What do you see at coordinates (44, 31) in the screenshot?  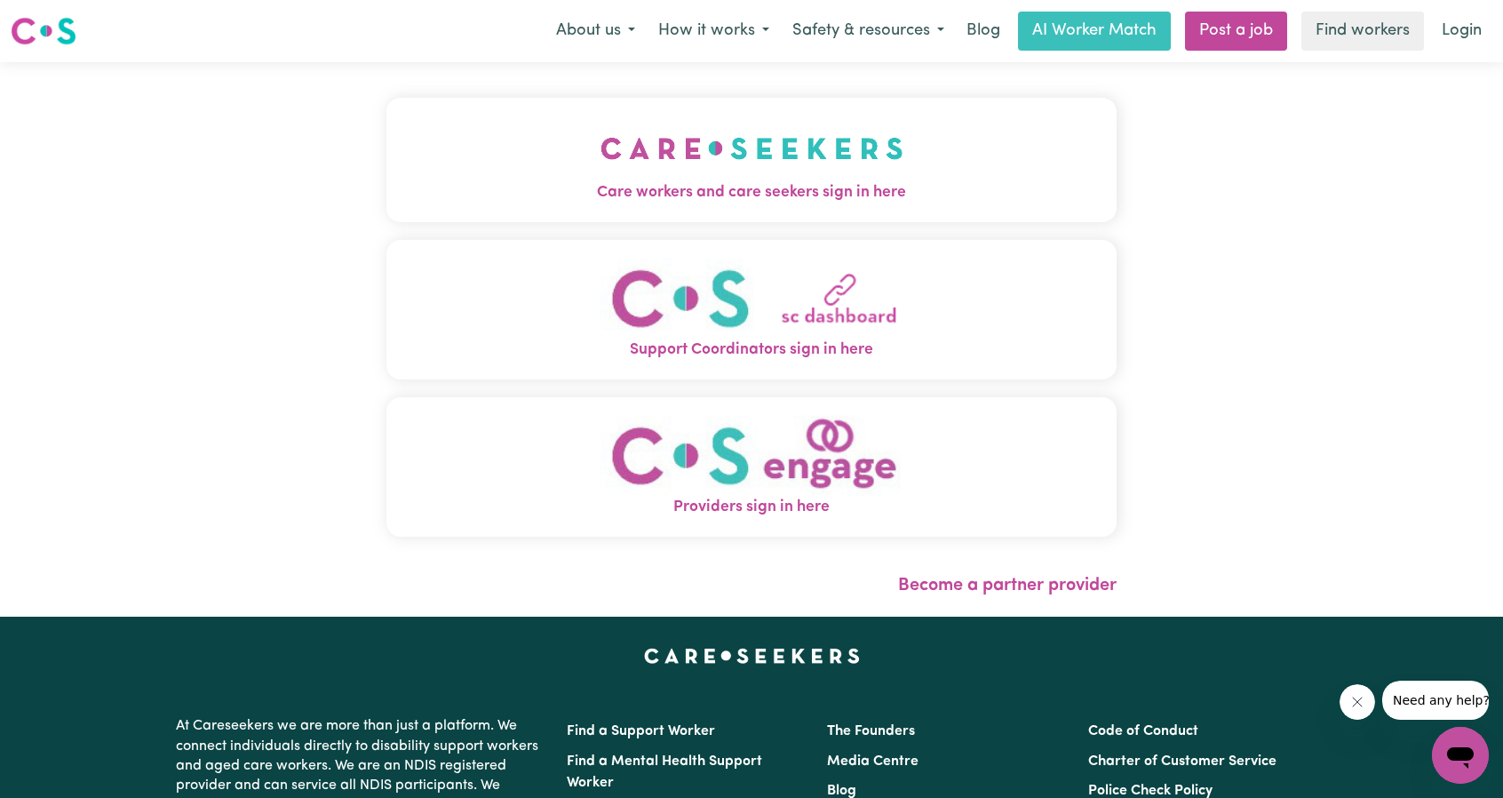 I see `img: Careseekers logo` at bounding box center [44, 31].